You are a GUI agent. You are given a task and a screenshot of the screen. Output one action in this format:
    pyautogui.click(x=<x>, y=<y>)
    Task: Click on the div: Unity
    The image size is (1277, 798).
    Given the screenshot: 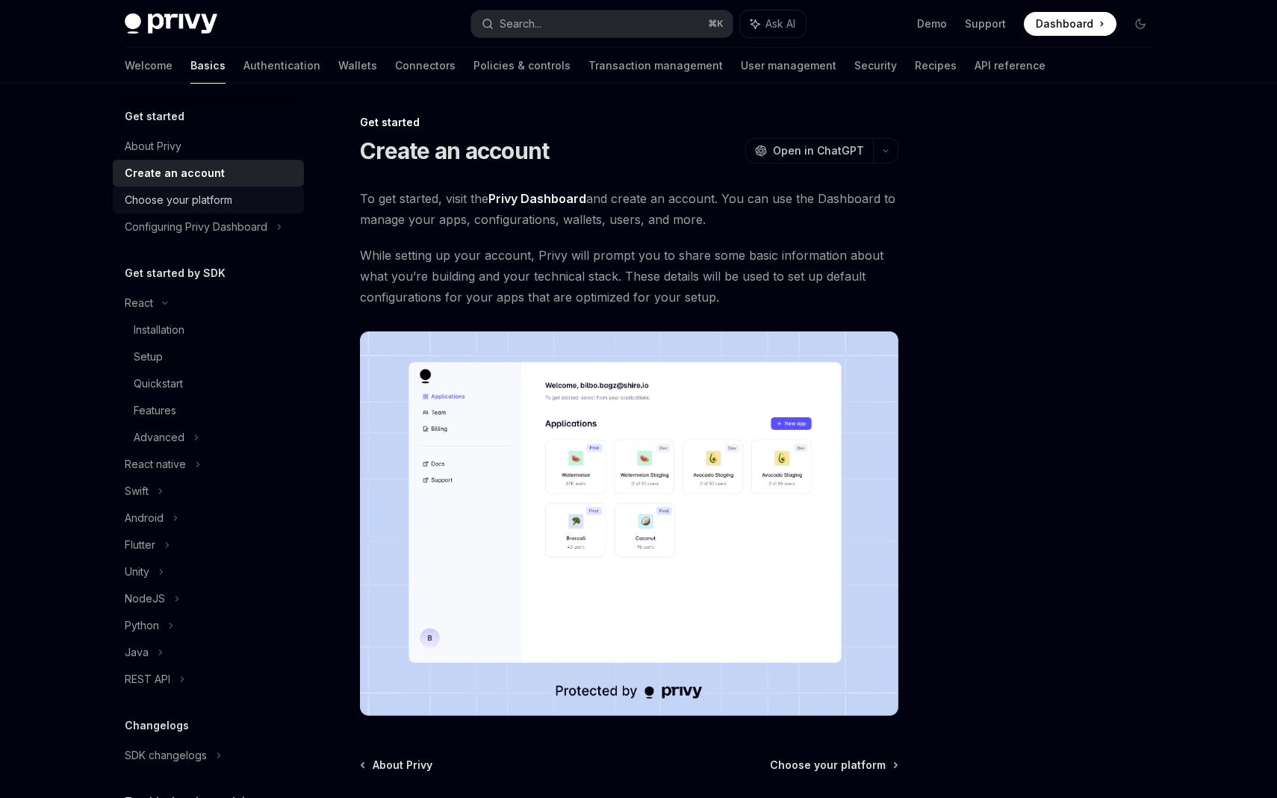 What is the action you would take?
    pyautogui.click(x=137, y=572)
    